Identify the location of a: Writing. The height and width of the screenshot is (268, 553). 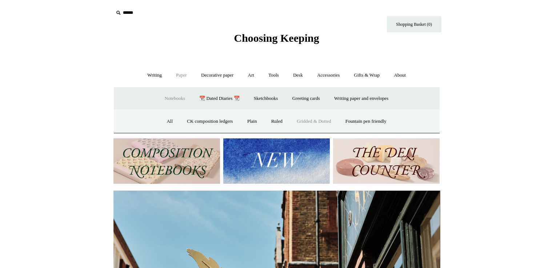
(154, 75).